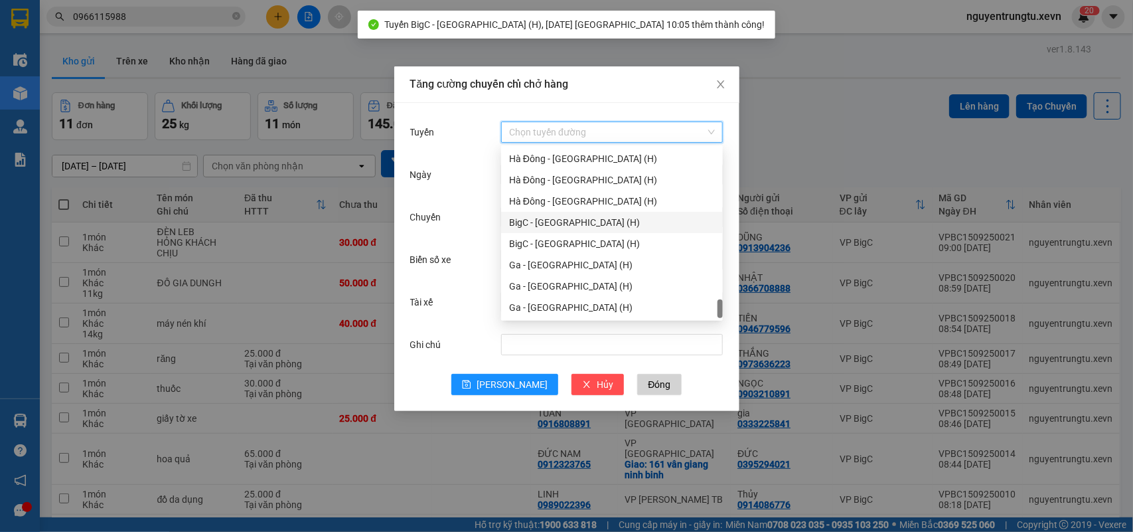  Describe the element at coordinates (605, 384) in the screenshot. I see `span: Hủy` at that location.